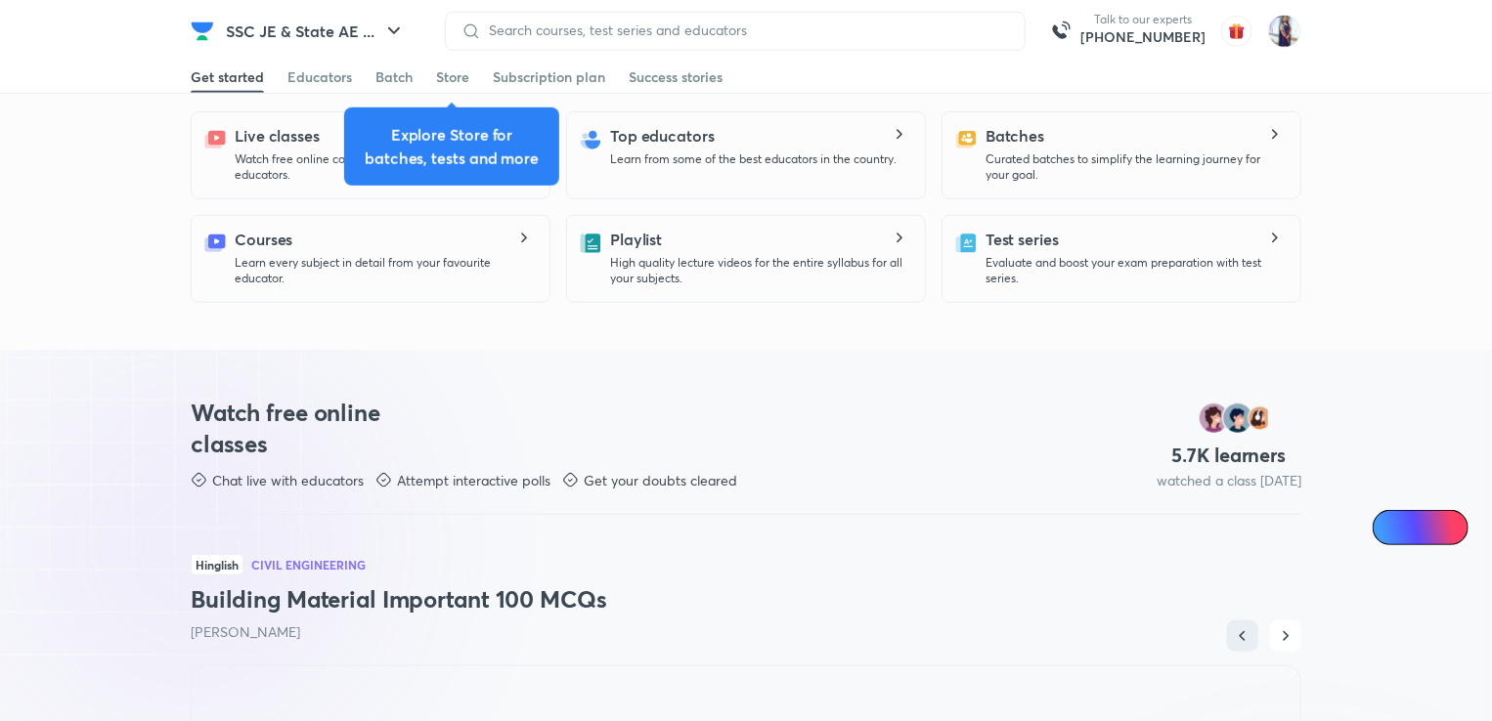 The height and width of the screenshot is (721, 1492). What do you see at coordinates (227, 77) in the screenshot?
I see `a: Get started` at bounding box center [227, 77].